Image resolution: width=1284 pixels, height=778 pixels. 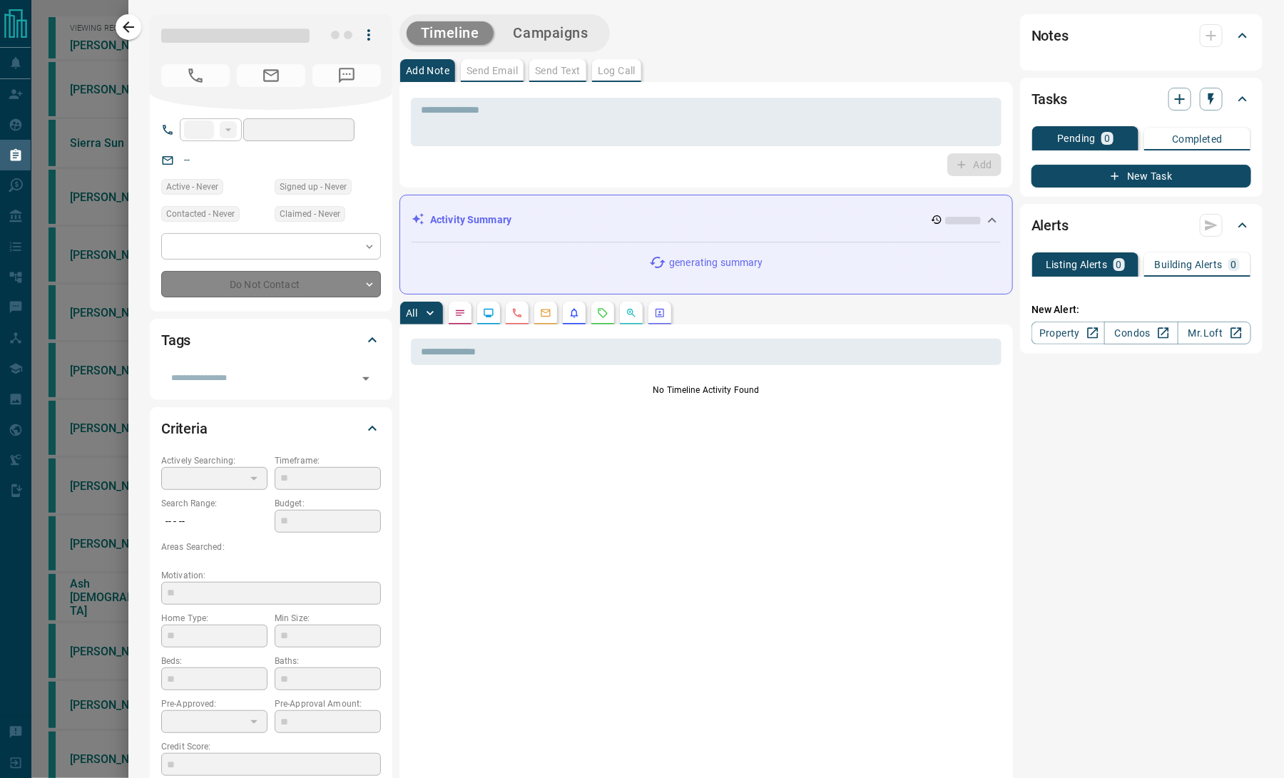 What do you see at coordinates (271, 340) in the screenshot?
I see `div: Tags` at bounding box center [271, 340].